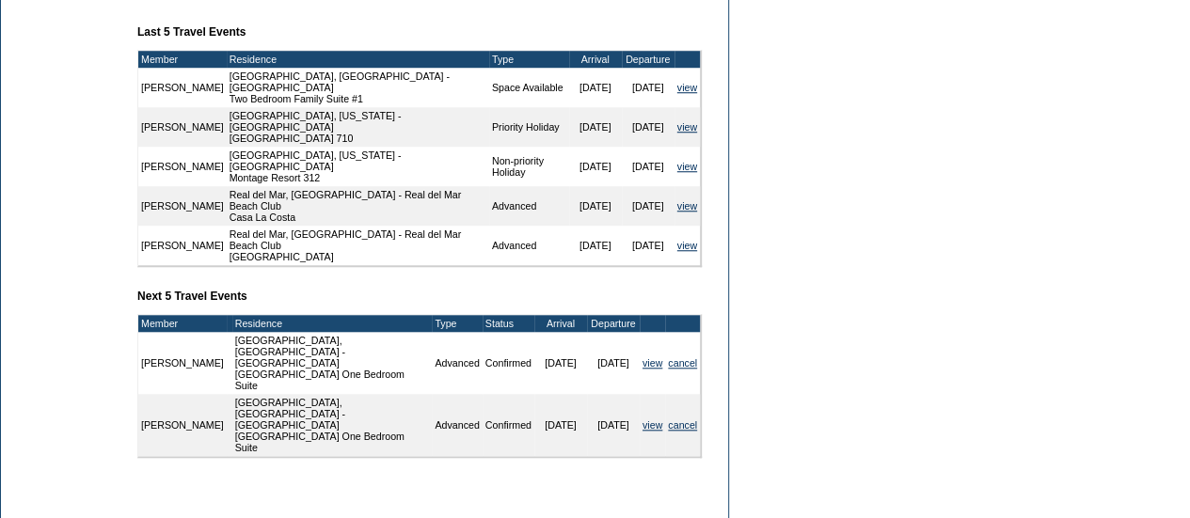  Describe the element at coordinates (529, 127) in the screenshot. I see `td: Priority Holiday` at that location.